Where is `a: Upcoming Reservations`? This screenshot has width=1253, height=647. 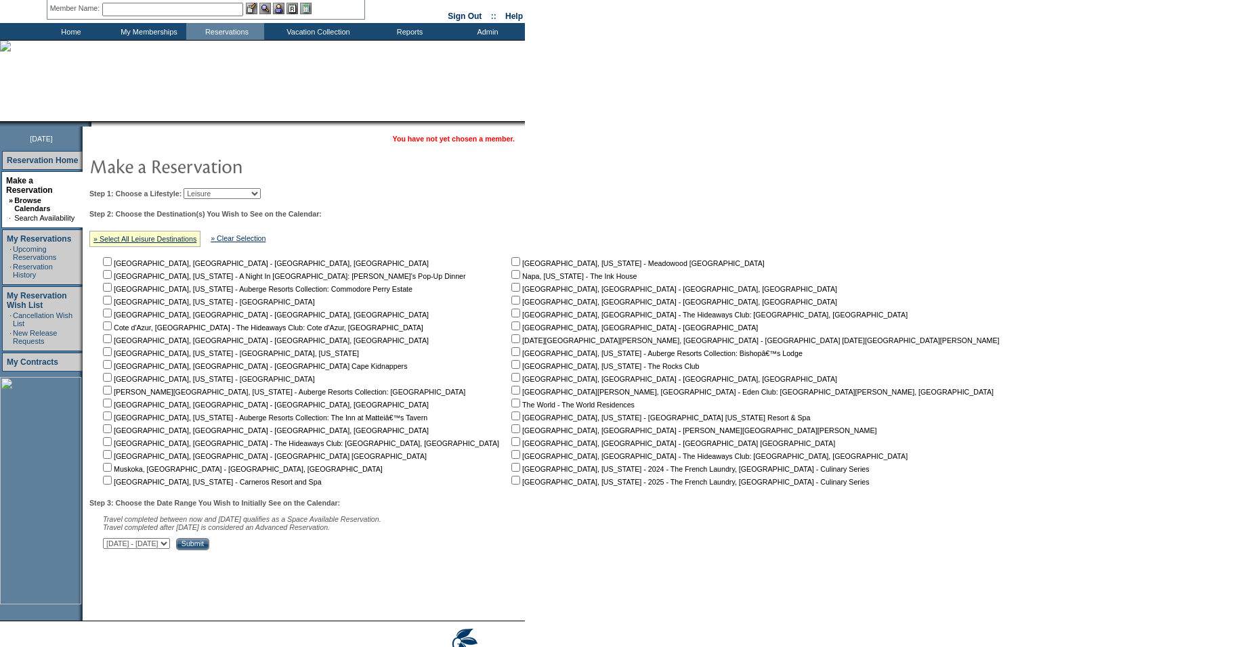
a: Upcoming Reservations is located at coordinates (35, 253).